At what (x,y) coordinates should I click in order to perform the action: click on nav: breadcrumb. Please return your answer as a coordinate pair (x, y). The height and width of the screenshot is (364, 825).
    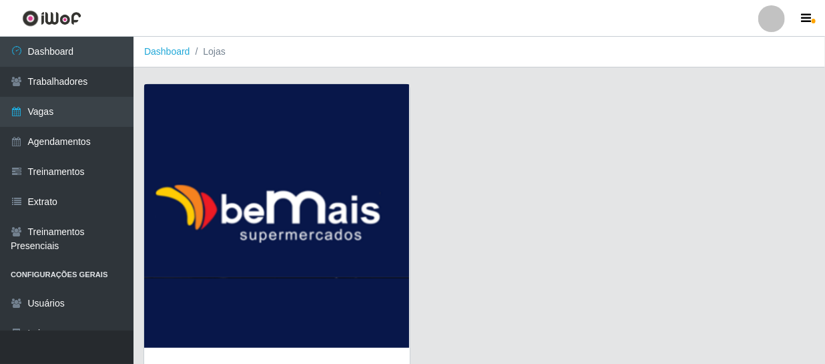
    Looking at the image, I should click on (479, 52).